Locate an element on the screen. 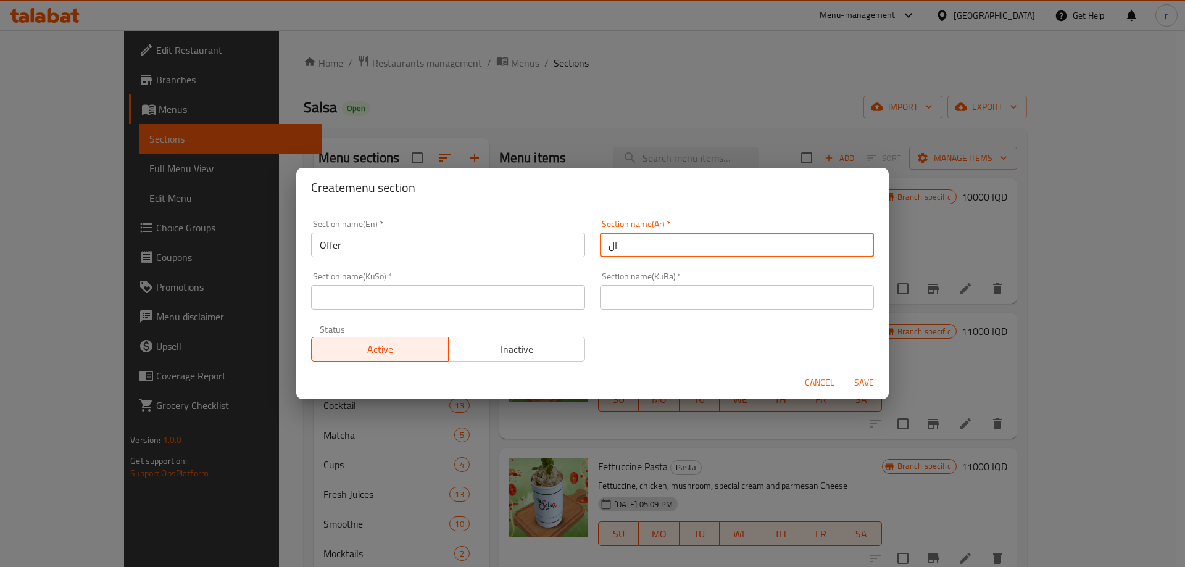 Image resolution: width=1185 pixels, height=567 pixels. h2: Create menu section is located at coordinates (592, 188).